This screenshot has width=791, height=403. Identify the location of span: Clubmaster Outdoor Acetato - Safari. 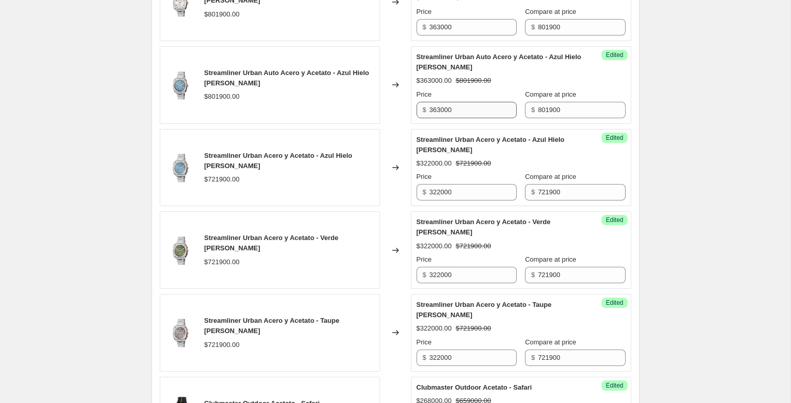
(474, 387).